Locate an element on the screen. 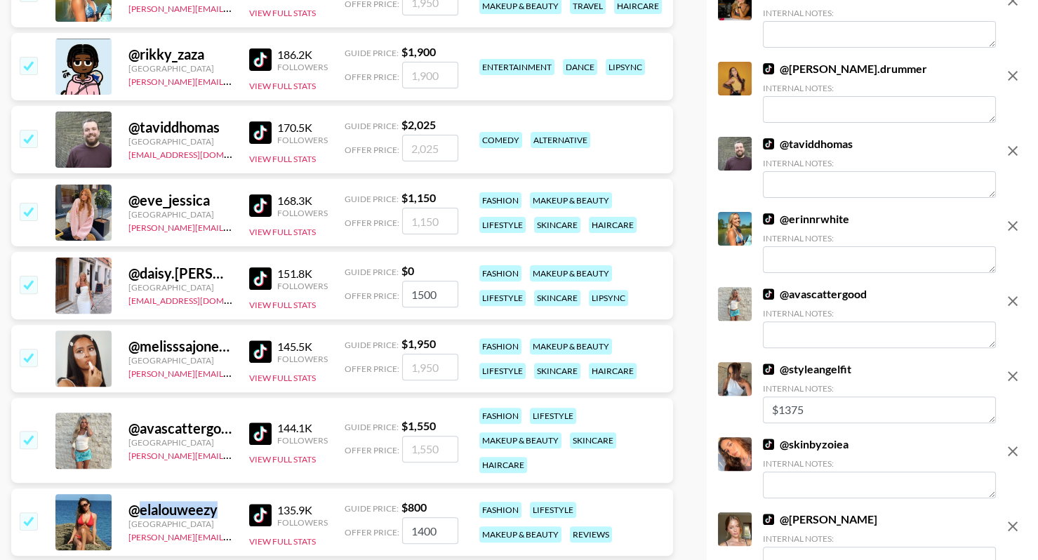 This screenshot has width=1038, height=560. input: 2,025 is located at coordinates (430, 148).